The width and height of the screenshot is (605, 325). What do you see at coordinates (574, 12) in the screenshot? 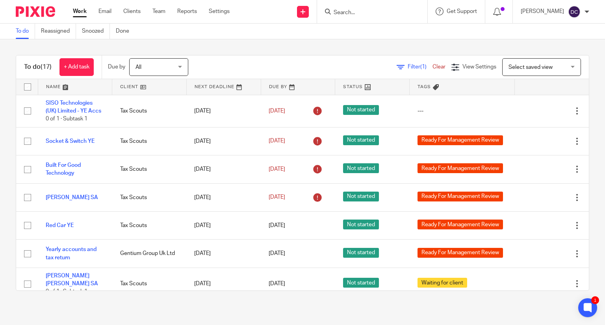
I see `img: svg%3E` at bounding box center [574, 12].